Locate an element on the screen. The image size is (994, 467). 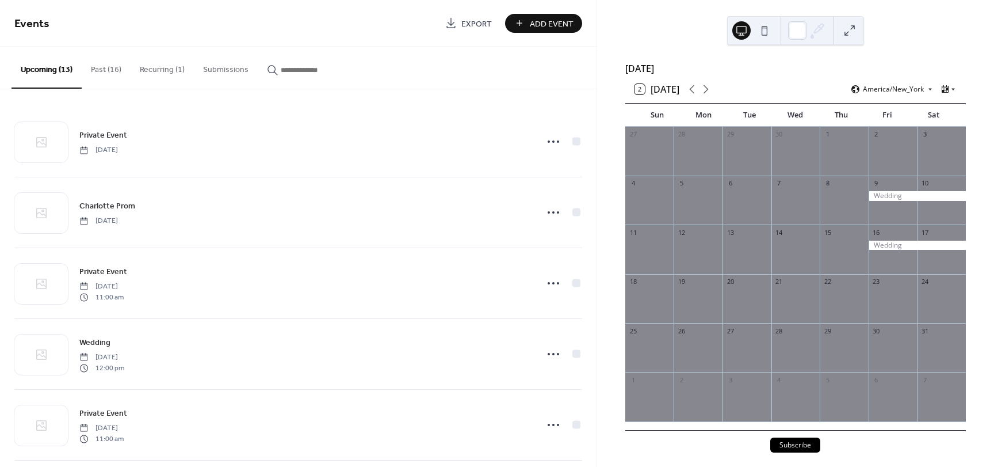
a: Charlotte Prom is located at coordinates (107, 205).